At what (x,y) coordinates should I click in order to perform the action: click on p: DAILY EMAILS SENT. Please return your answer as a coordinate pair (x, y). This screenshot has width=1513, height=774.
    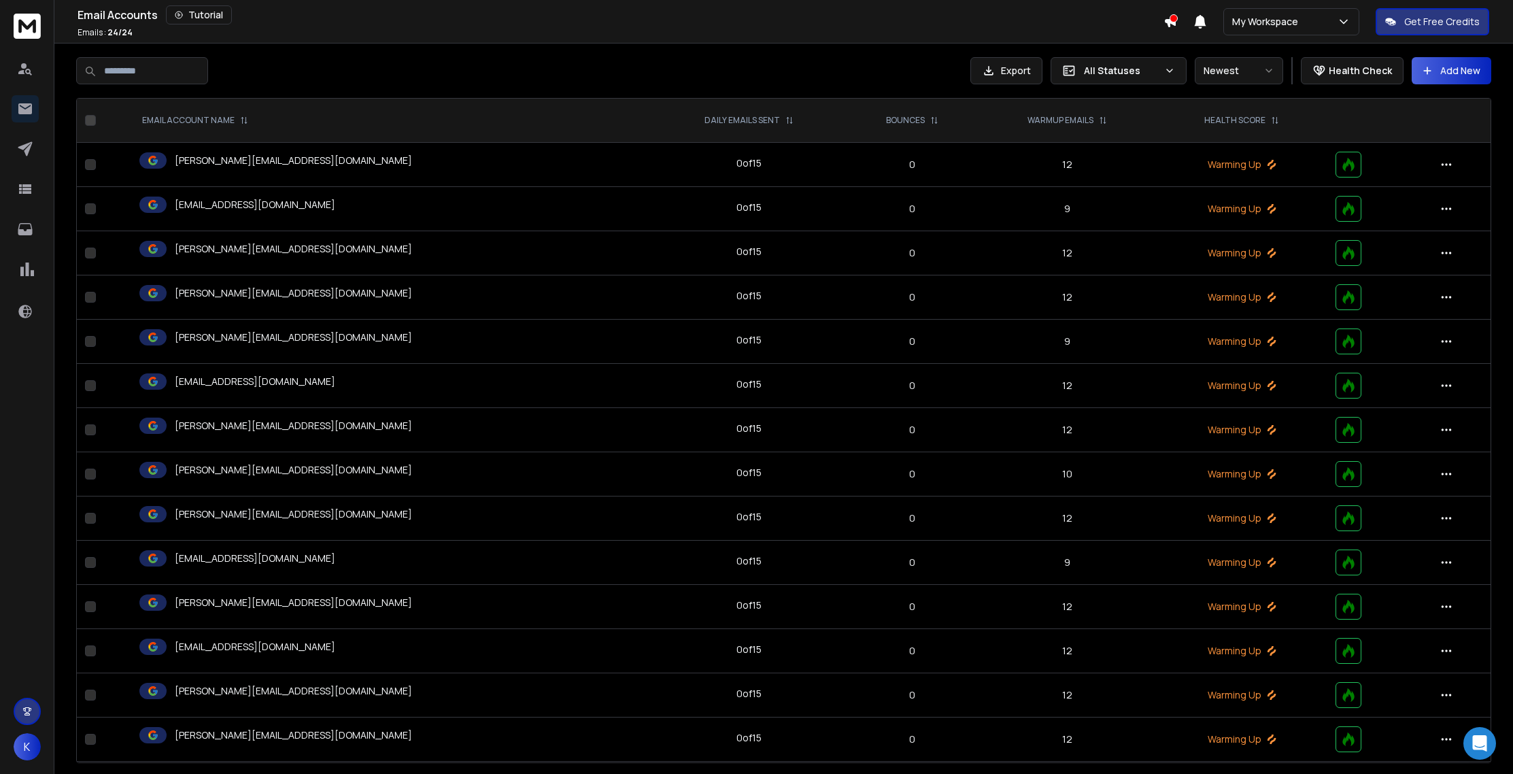
    Looking at the image, I should click on (742, 120).